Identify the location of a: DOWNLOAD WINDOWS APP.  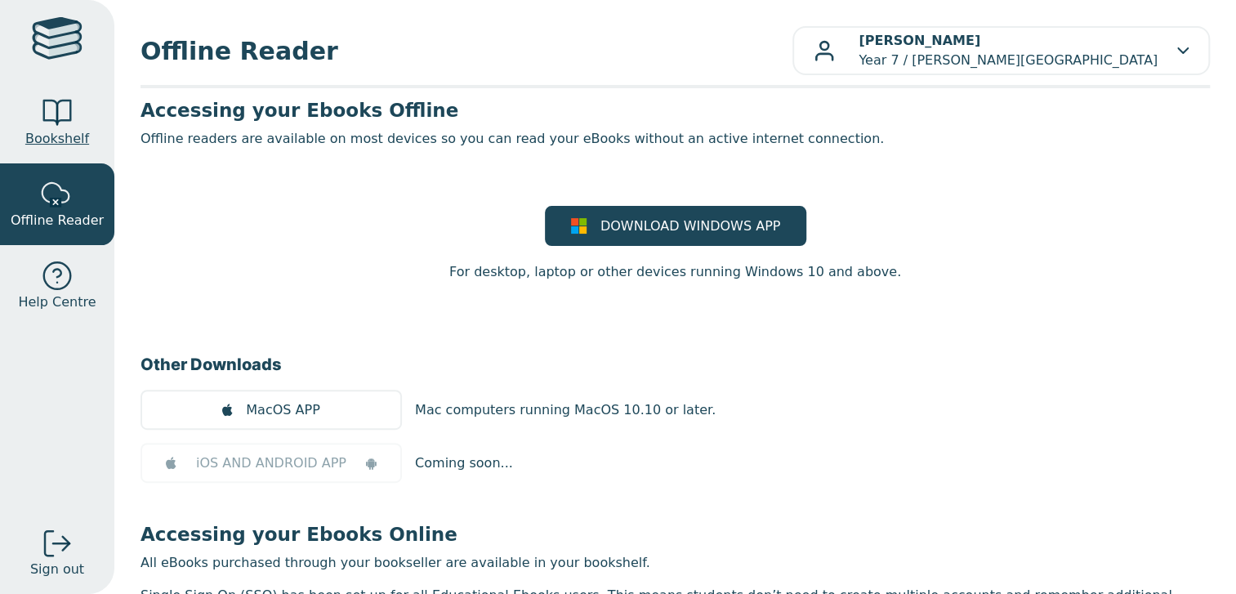
(675, 225).